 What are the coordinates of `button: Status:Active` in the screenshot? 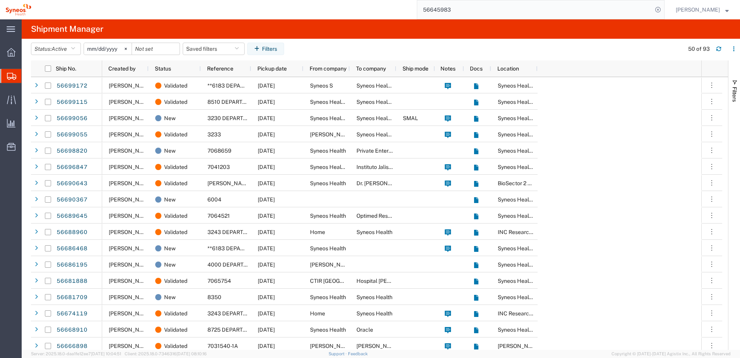 It's located at (56, 49).